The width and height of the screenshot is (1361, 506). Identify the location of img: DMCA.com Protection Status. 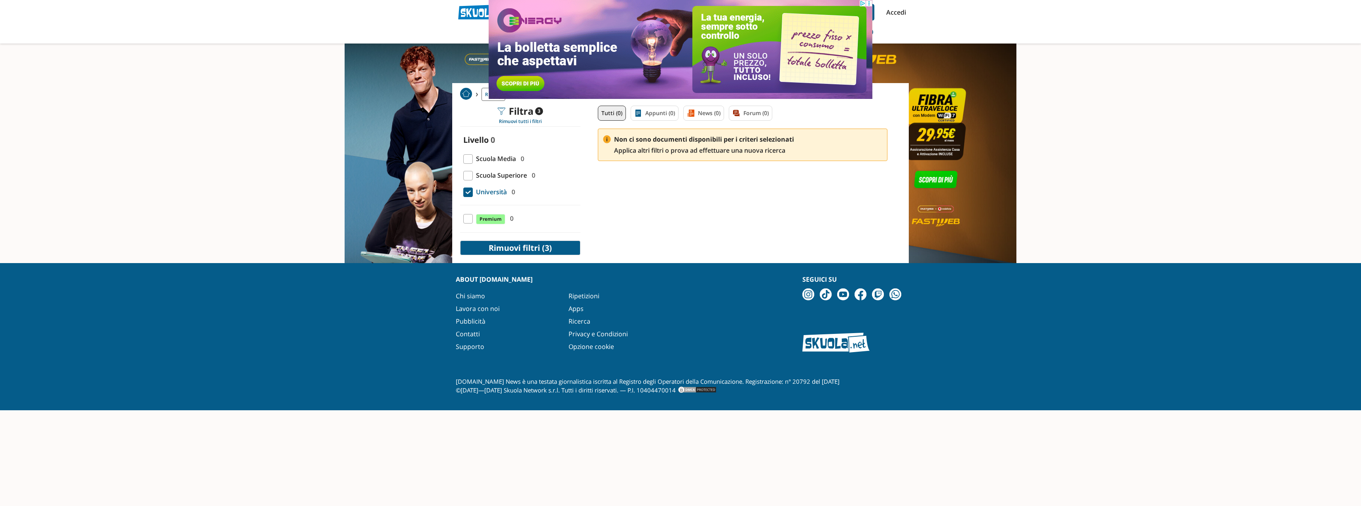
(697, 390).